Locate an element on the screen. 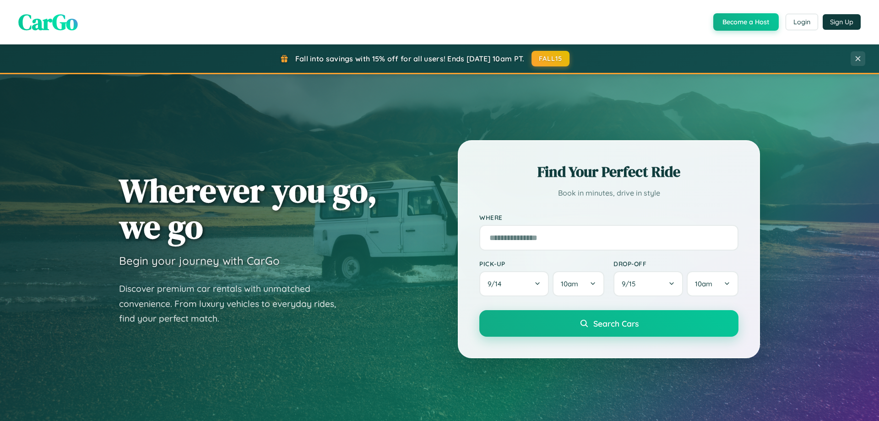 The width and height of the screenshot is (879, 421). p: Book in minutes, drive in style is located at coordinates (609, 193).